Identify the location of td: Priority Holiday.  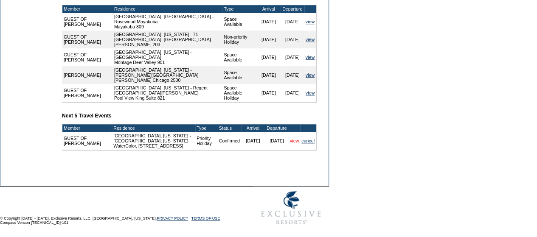
(206, 141).